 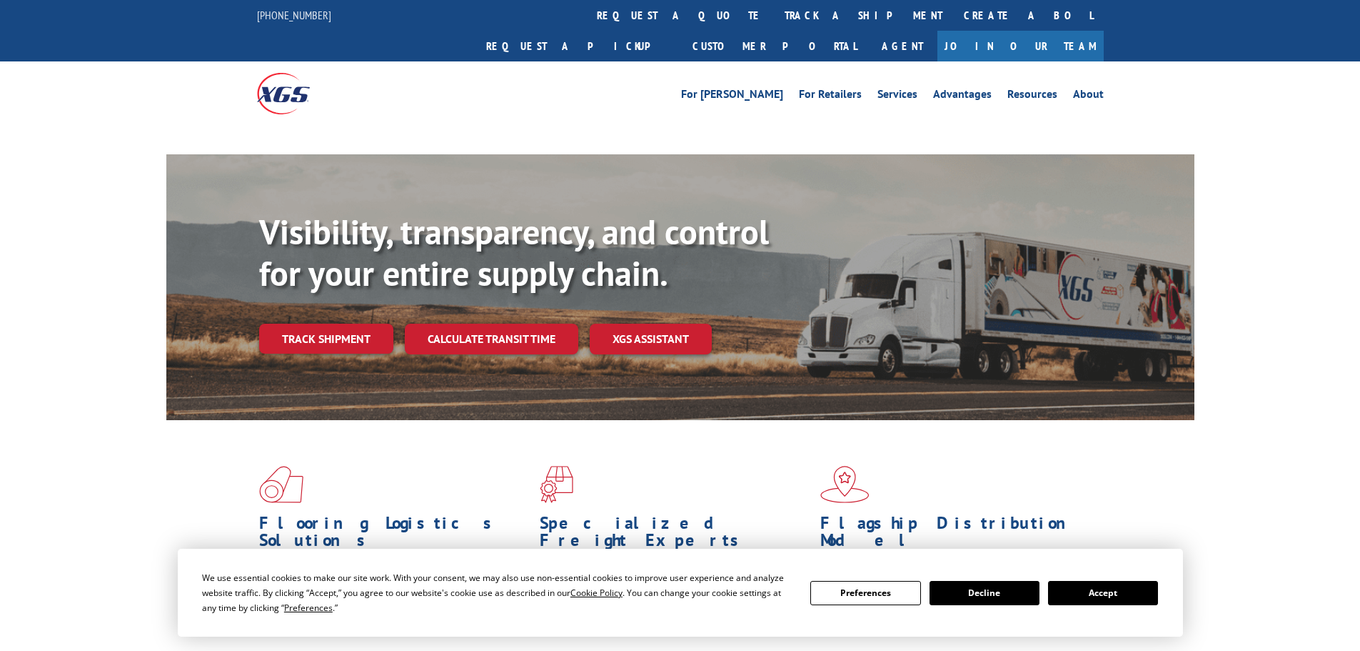 What do you see at coordinates (578, 46) in the screenshot?
I see `a: Request a pickup` at bounding box center [578, 46].